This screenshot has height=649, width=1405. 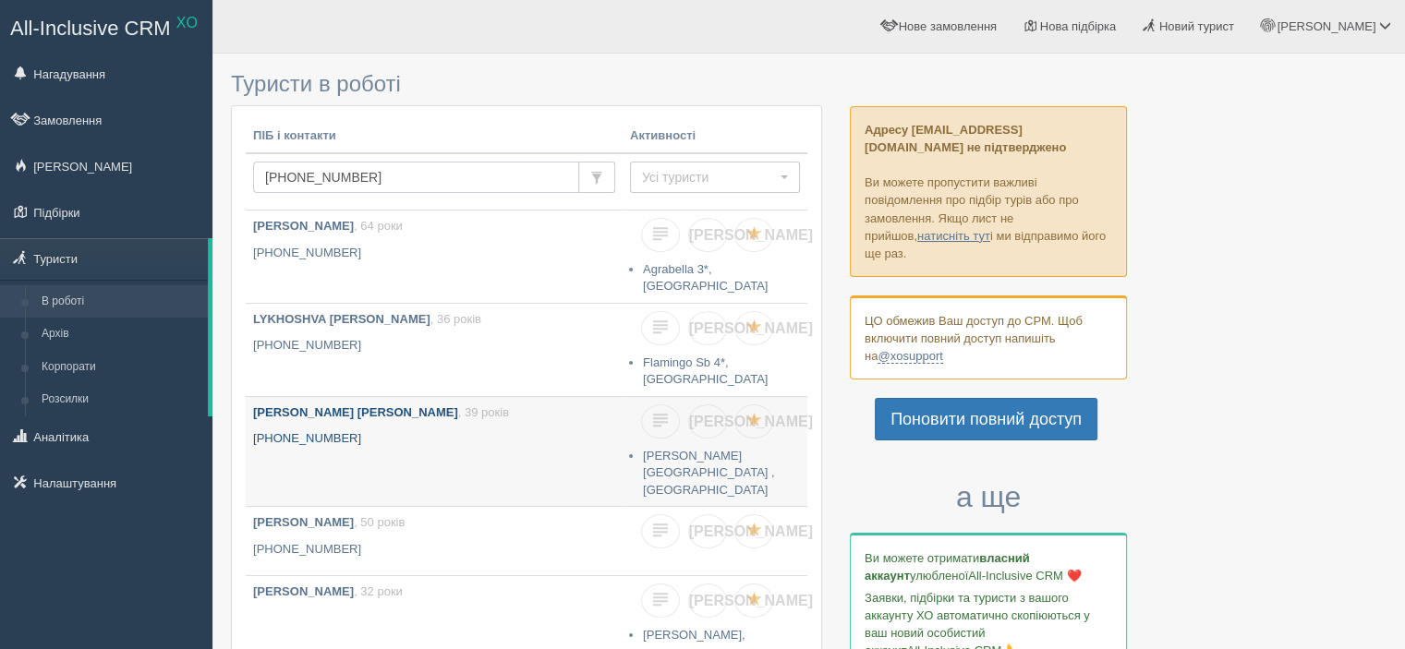 I want to click on p: Ви можете пропустити важливі повідомлення про підбір турів або про замовлення. Якщо лист не прийш..., so click(x=988, y=191).